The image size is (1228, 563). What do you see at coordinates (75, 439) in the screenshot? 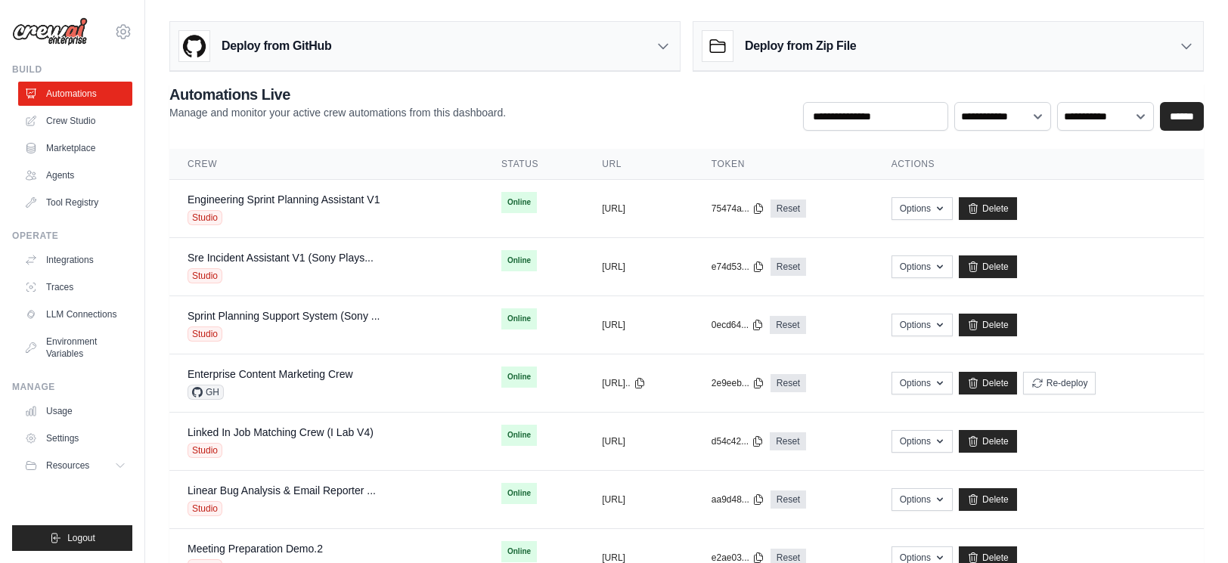
I see `a: Settings` at bounding box center [75, 439].